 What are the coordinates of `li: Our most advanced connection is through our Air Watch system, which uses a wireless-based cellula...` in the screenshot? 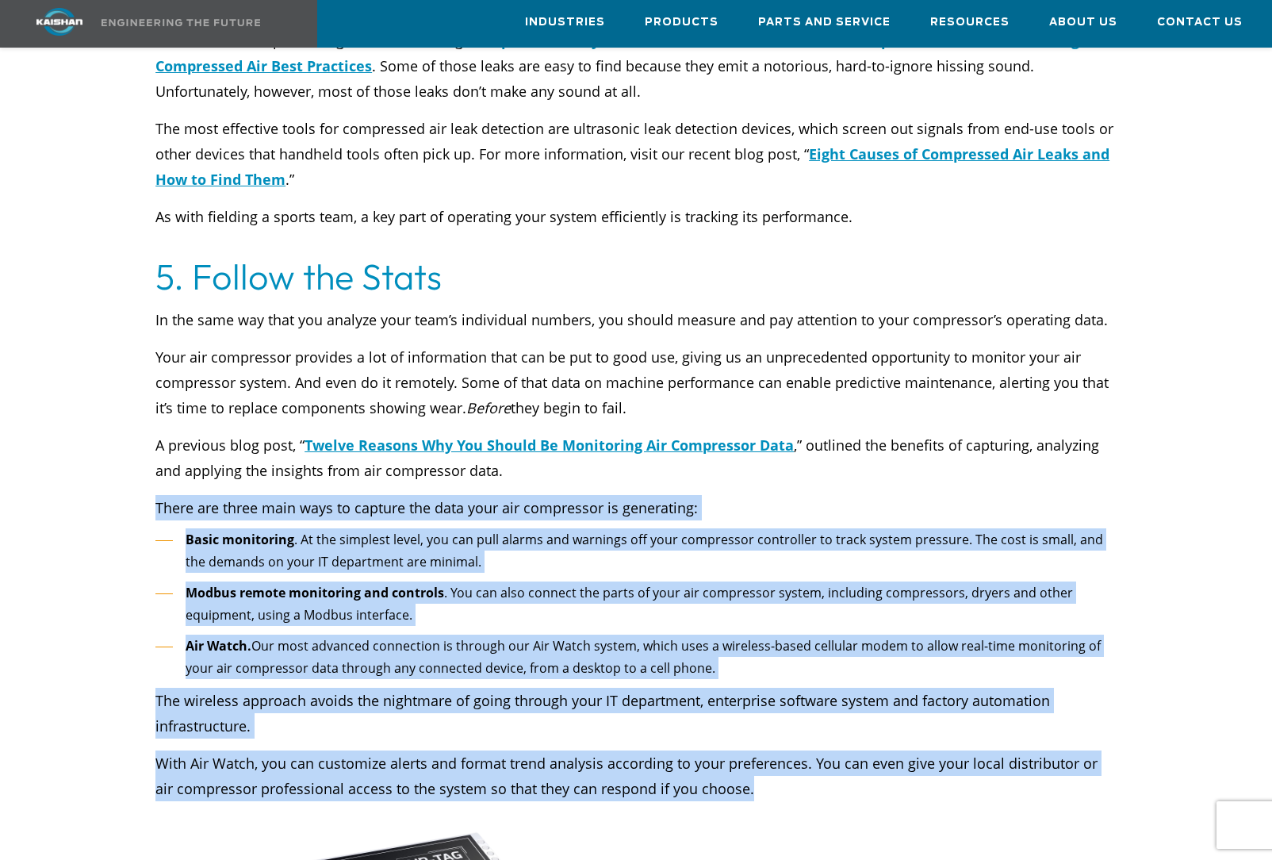 It's located at (636, 657).